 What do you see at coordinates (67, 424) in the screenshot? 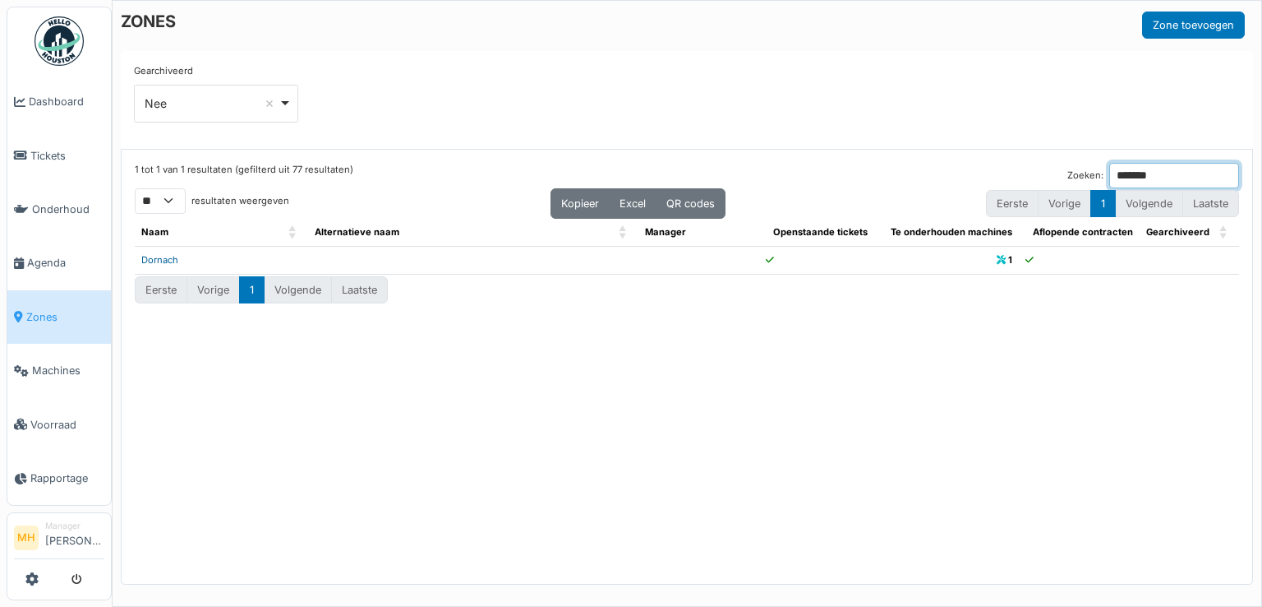
I see `span: Voorraad` at bounding box center [67, 424].